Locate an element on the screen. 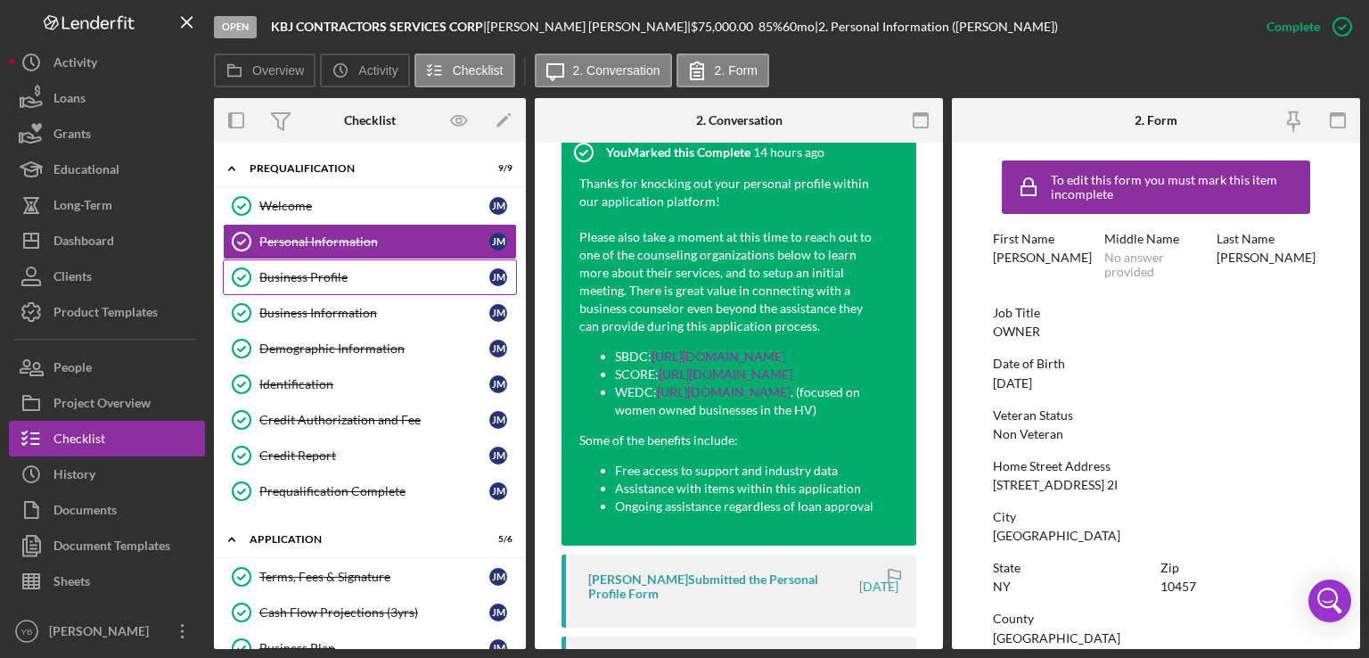 This screenshot has width=1369, height=658. label: Overview is located at coordinates (278, 70).